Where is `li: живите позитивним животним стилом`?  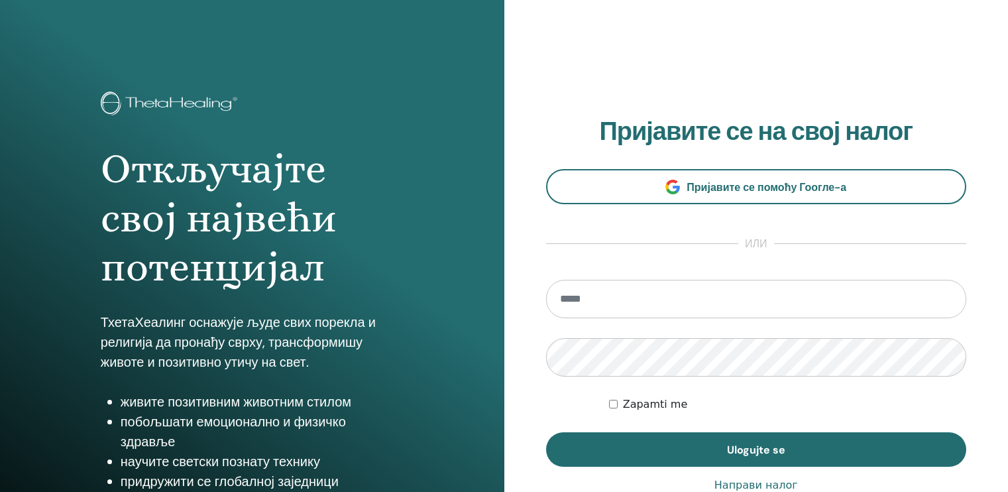
li: живите позитивним животним стилом is located at coordinates (262, 401).